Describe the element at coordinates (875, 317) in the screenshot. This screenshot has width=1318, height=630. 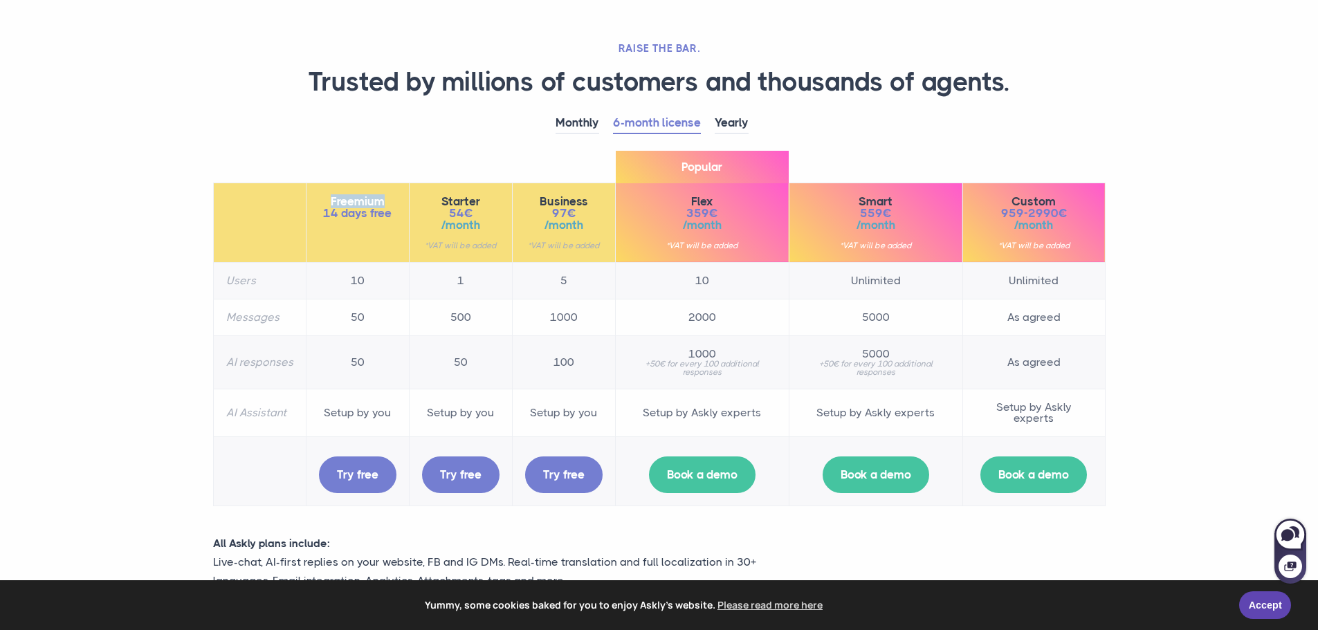
I see `td: 5000` at that location.